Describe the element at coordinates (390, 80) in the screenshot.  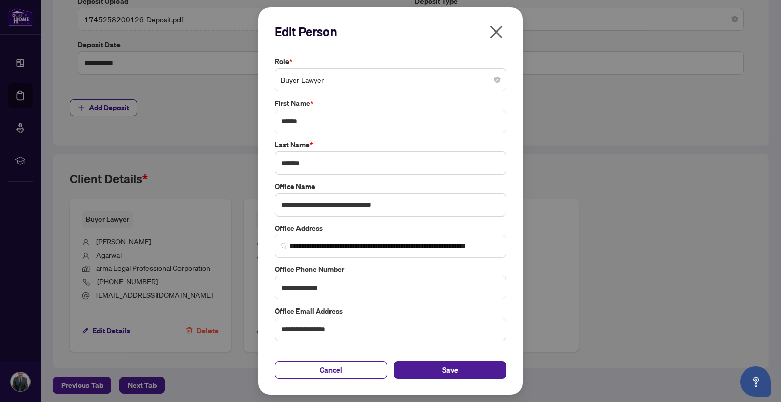
I see `span: Buyer Lawyer` at that location.